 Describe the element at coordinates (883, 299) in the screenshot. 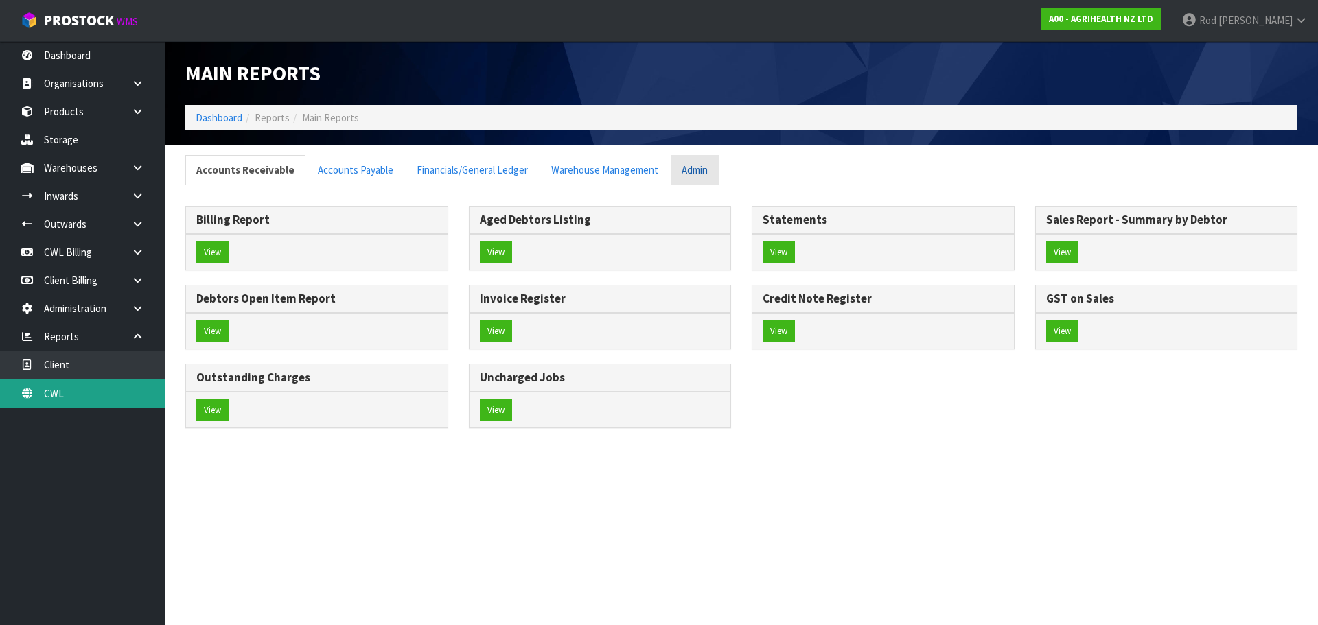

I see `h3: Credit Note Register` at that location.